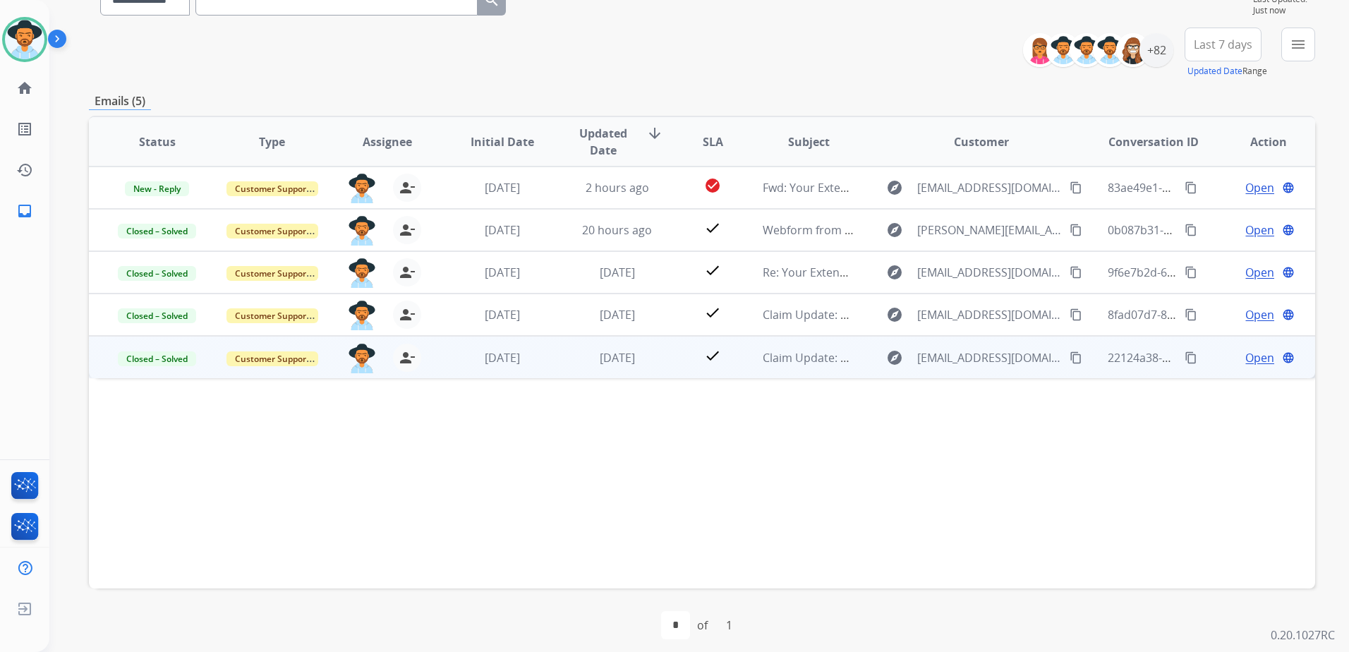 Image resolution: width=1349 pixels, height=652 pixels. Describe the element at coordinates (1298, 44) in the screenshot. I see `mat-icon: menu` at that location.